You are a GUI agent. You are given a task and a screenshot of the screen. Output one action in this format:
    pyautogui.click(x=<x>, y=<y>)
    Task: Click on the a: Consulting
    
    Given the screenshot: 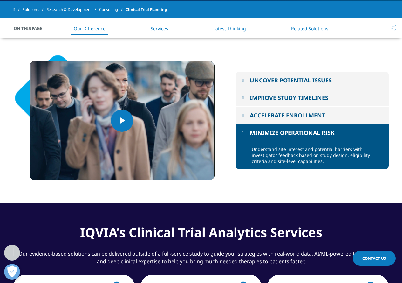 What is the action you would take?
    pyautogui.click(x=112, y=10)
    